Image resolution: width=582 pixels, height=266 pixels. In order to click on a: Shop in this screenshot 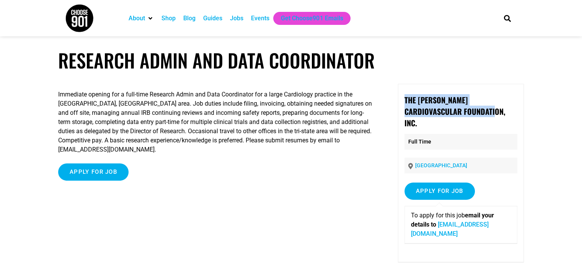, I will do `click(168, 18)`.